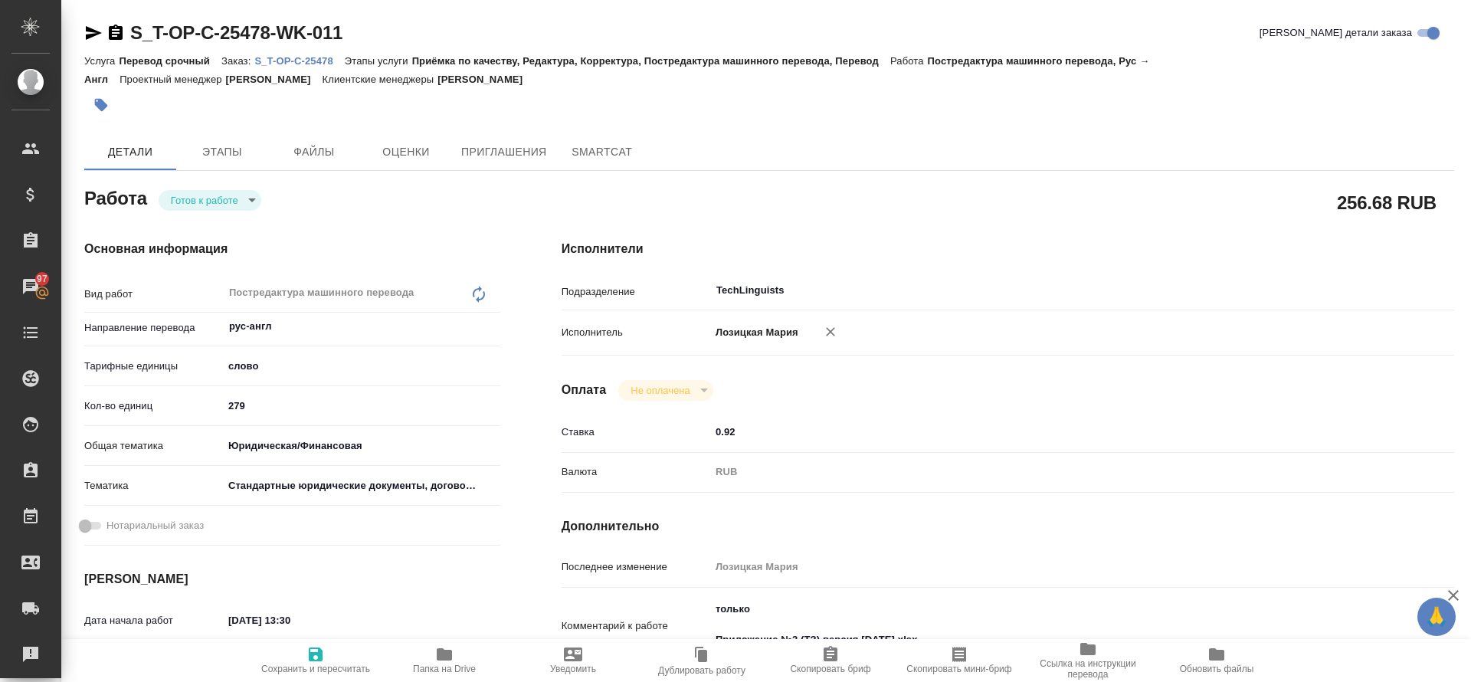 Image resolution: width=1471 pixels, height=682 pixels. Describe the element at coordinates (1045, 566) in the screenshot. I see `input: Пустое поле` at that location.